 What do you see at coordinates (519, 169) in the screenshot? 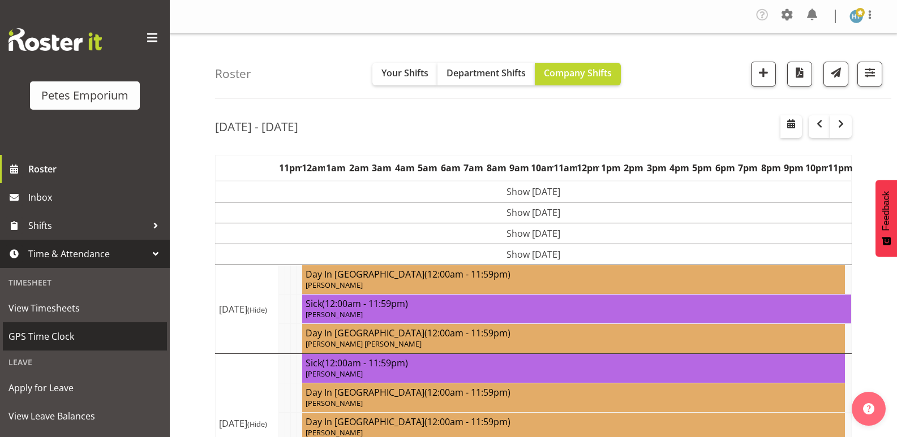
I see `th: 9am` at bounding box center [519, 169].